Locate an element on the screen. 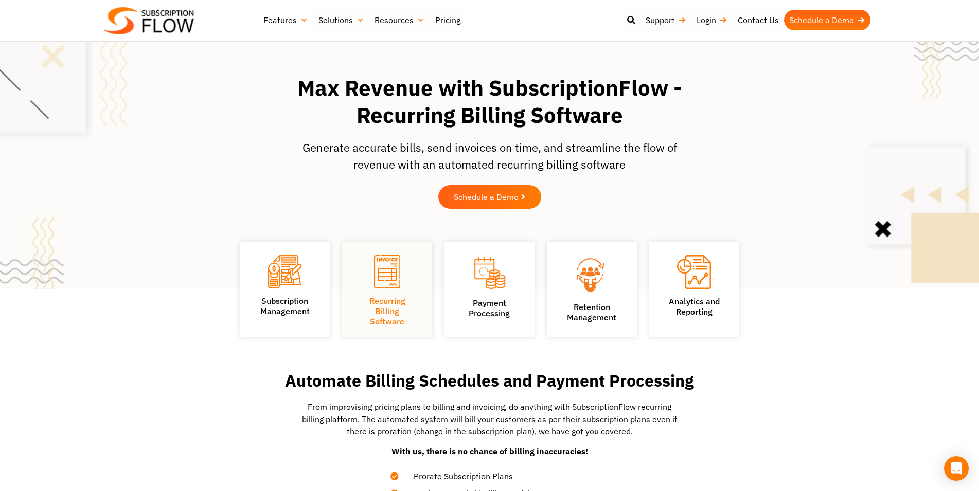  img: Subscriptionflow is located at coordinates (149, 21).